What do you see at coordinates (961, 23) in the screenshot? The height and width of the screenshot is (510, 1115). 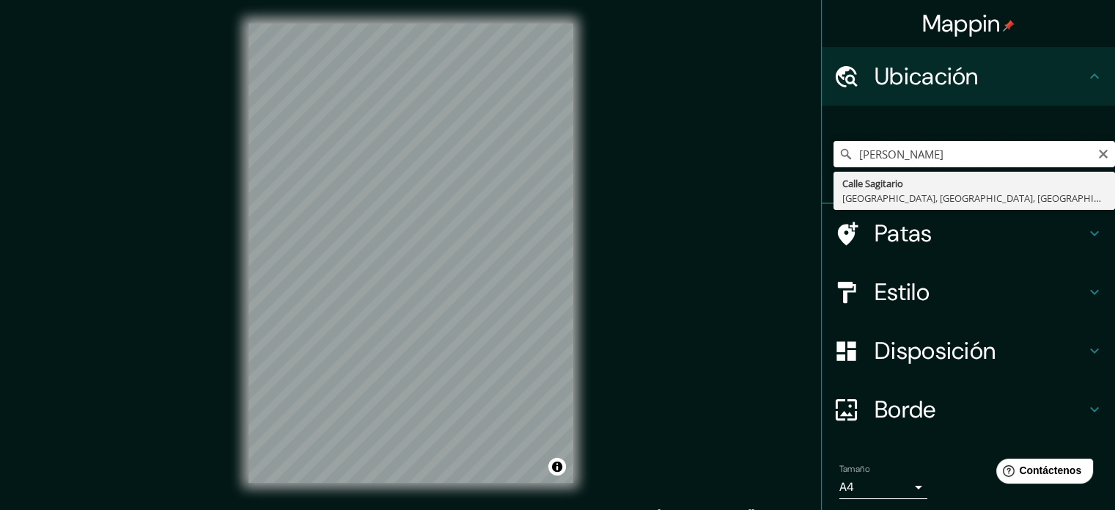 I see `font: Mappin` at bounding box center [961, 23].